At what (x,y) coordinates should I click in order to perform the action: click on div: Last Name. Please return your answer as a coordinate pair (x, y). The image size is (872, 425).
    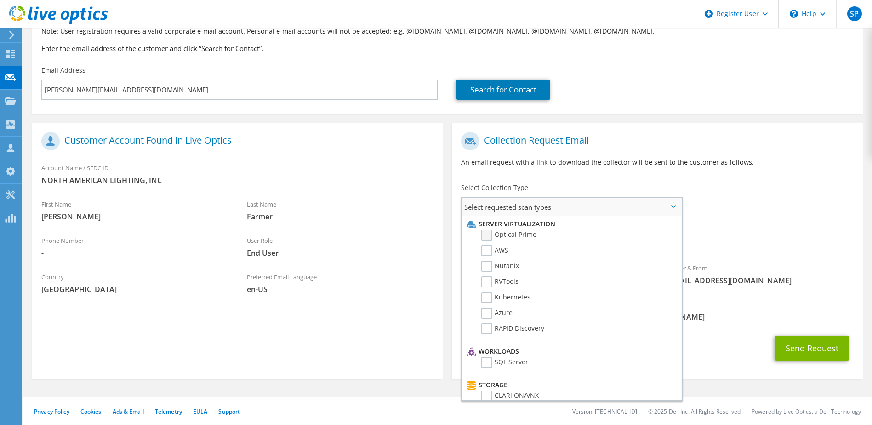
    Looking at the image, I should click on (340, 210).